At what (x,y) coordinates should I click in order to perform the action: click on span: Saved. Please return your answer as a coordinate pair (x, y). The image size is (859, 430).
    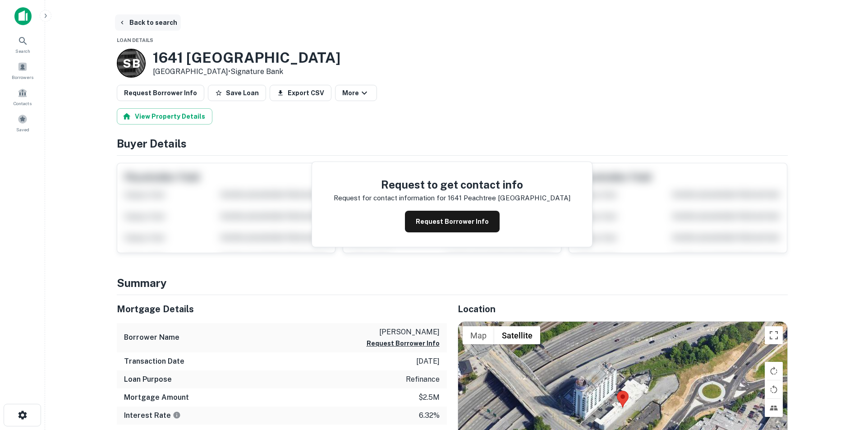
    Looking at the image, I should click on (23, 129).